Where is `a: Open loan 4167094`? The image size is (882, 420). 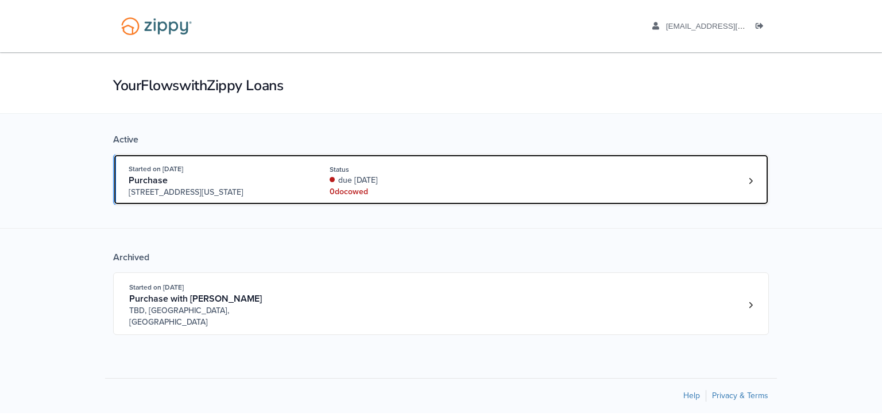
a: Open loan 4167094 is located at coordinates (441, 179).